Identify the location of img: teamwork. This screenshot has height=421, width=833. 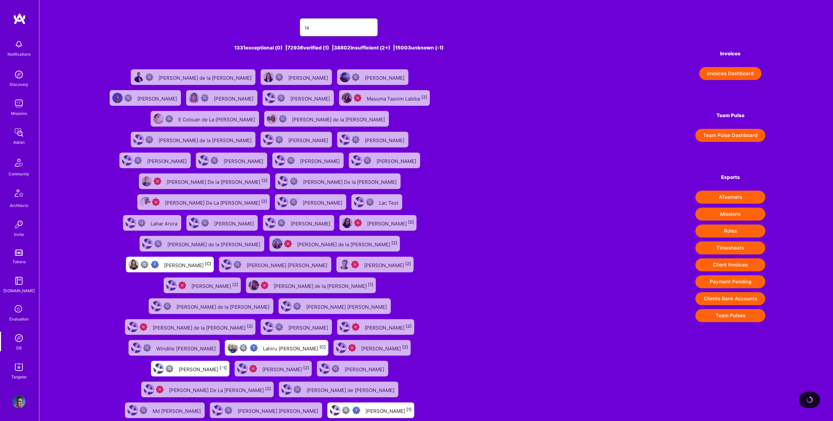
(19, 104).